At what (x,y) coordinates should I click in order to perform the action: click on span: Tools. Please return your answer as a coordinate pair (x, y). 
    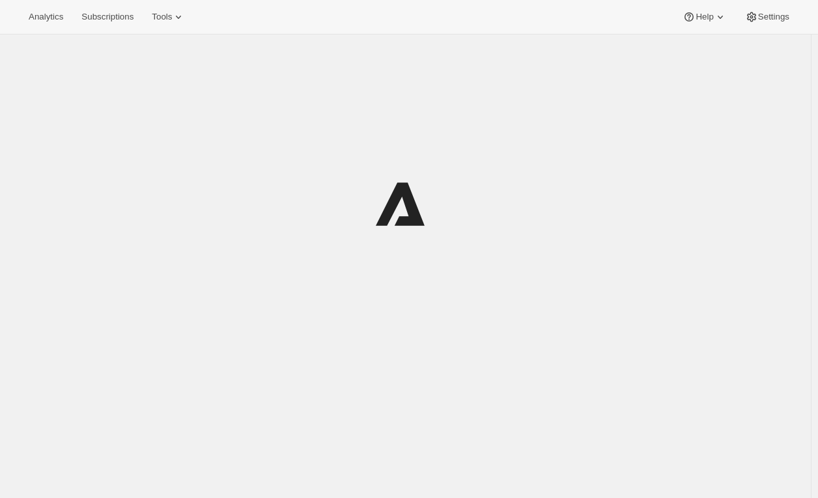
    Looking at the image, I should click on (161, 17).